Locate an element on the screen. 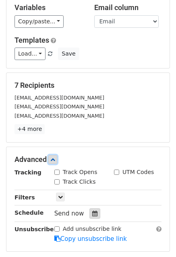  a: +4 more is located at coordinates (29, 129).